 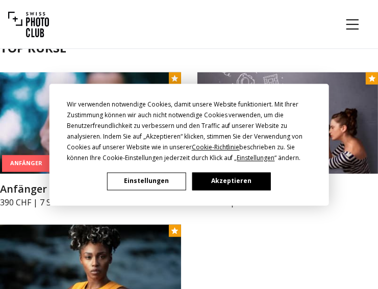 I want to click on span: Einstellungen, so click(x=256, y=158).